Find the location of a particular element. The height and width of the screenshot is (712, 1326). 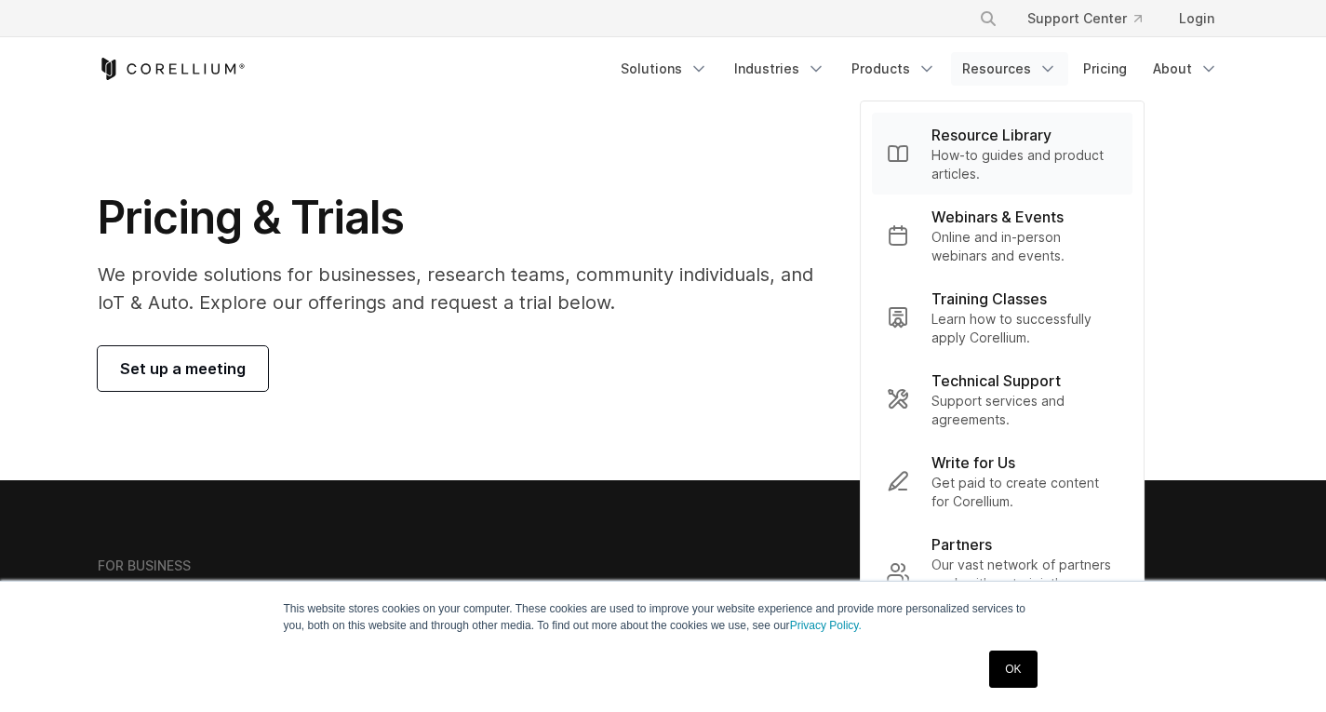

a: Set up a meeting is located at coordinates (182, 368).